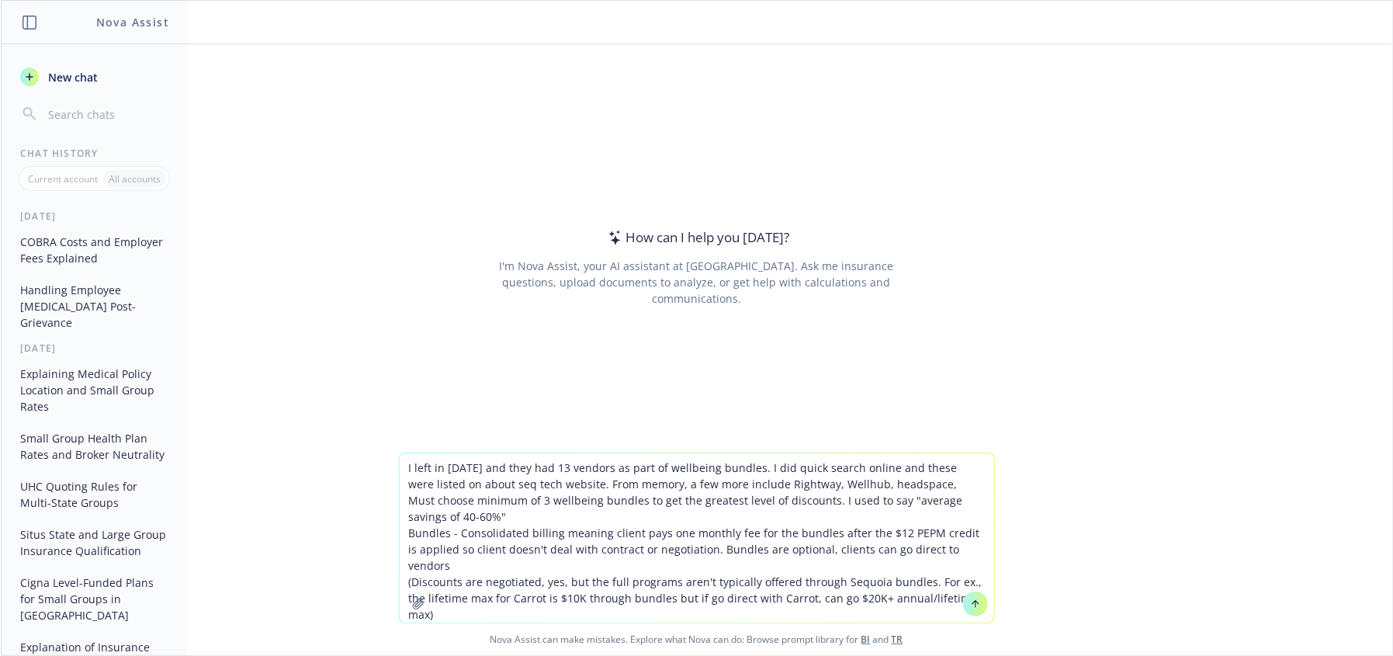 Image resolution: width=1393 pixels, height=656 pixels. I want to click on a: TR, so click(897, 639).